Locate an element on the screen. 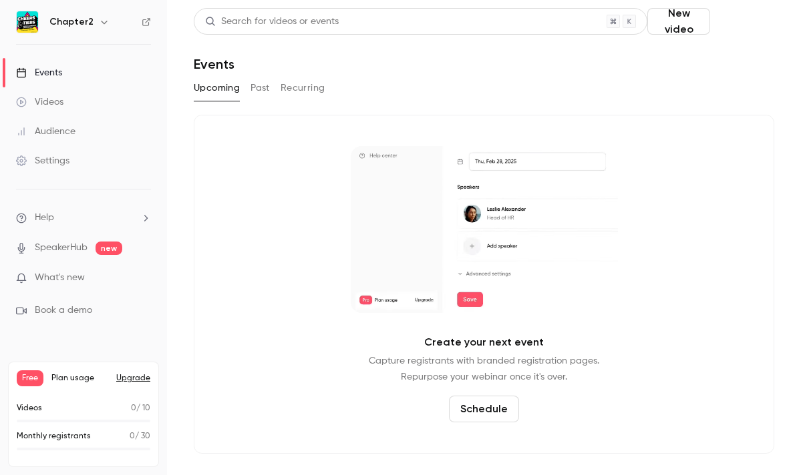 The height and width of the screenshot is (475, 801). li: help-dropdown-opener is located at coordinates (83, 218).